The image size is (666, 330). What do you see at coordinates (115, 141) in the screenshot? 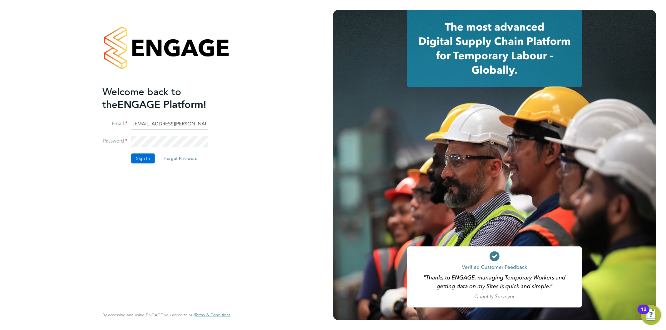
I see `label: Password` at bounding box center [115, 141].